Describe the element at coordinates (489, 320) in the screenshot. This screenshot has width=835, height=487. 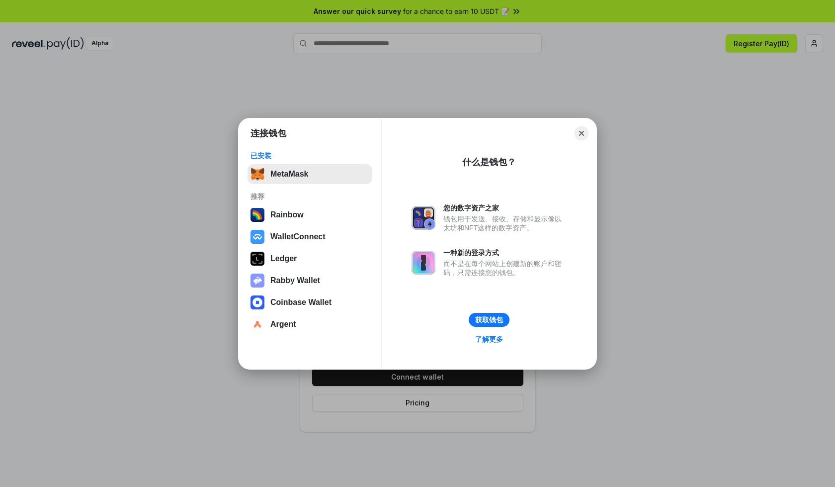
I see `div: 获取钱包` at that location.